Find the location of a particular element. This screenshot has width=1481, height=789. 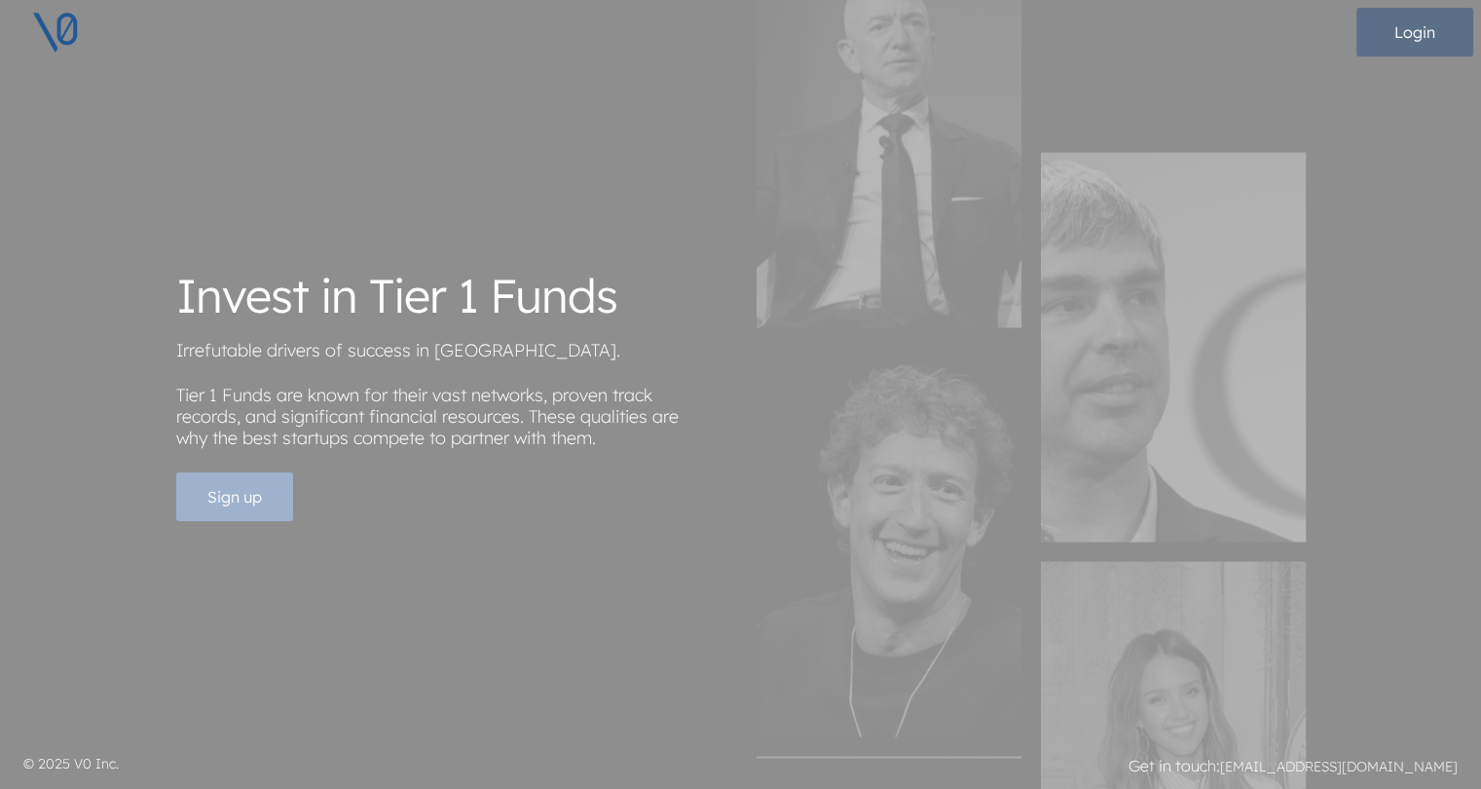

p: © 2025 V0 Inc. is located at coordinates (376, 763).